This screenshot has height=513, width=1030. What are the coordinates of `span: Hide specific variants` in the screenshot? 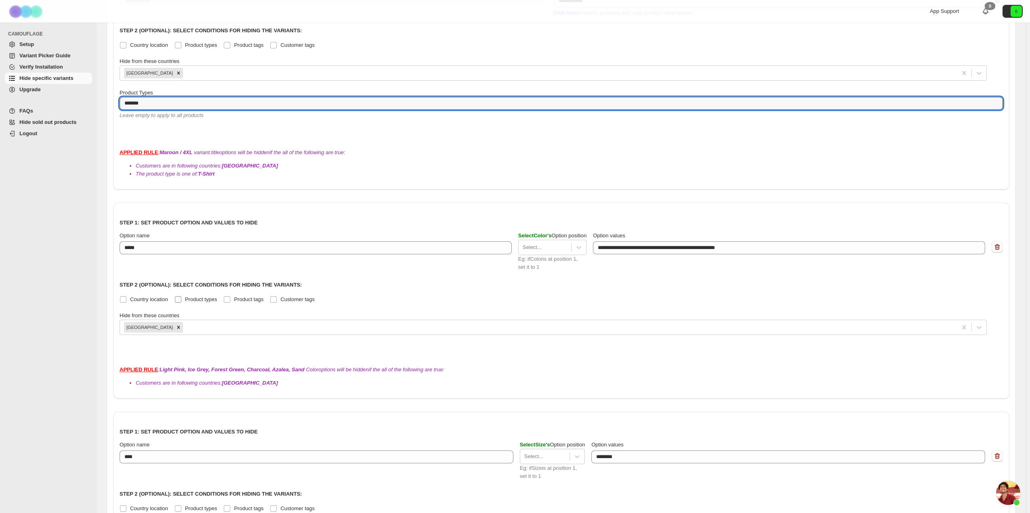 It's located at (46, 78).